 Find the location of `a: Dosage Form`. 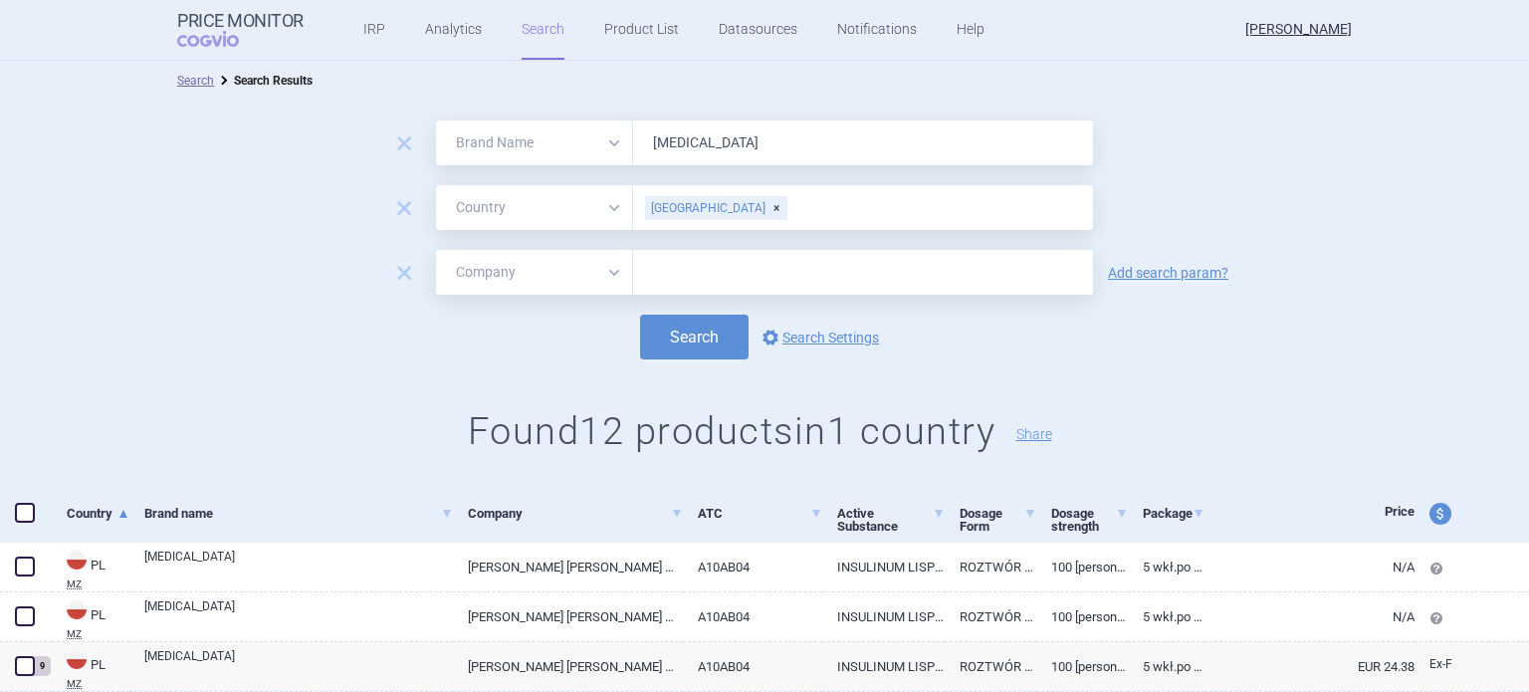

a: Dosage Form is located at coordinates (997, 520).